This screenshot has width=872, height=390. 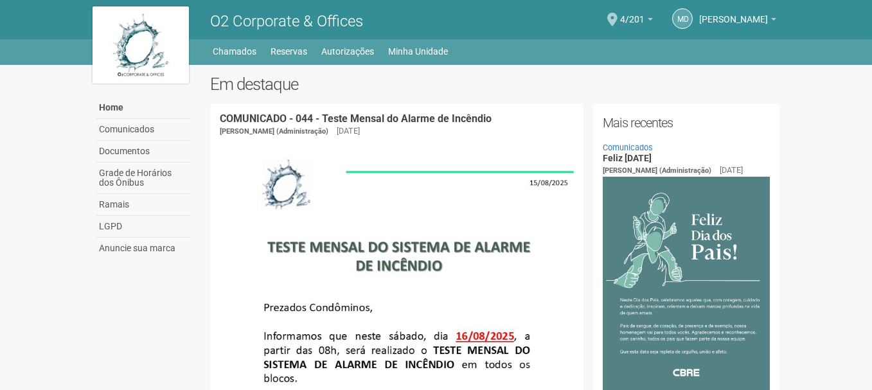 I want to click on h2: Mais recentes, so click(x=686, y=123).